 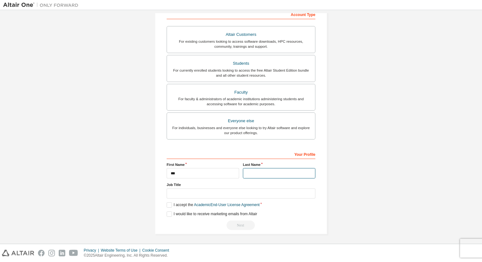 What do you see at coordinates (241, 130) in the screenshot?
I see `div: For individuals, businesses and everyone else looking to try Altair software and explore our prod...` at bounding box center [241, 130].